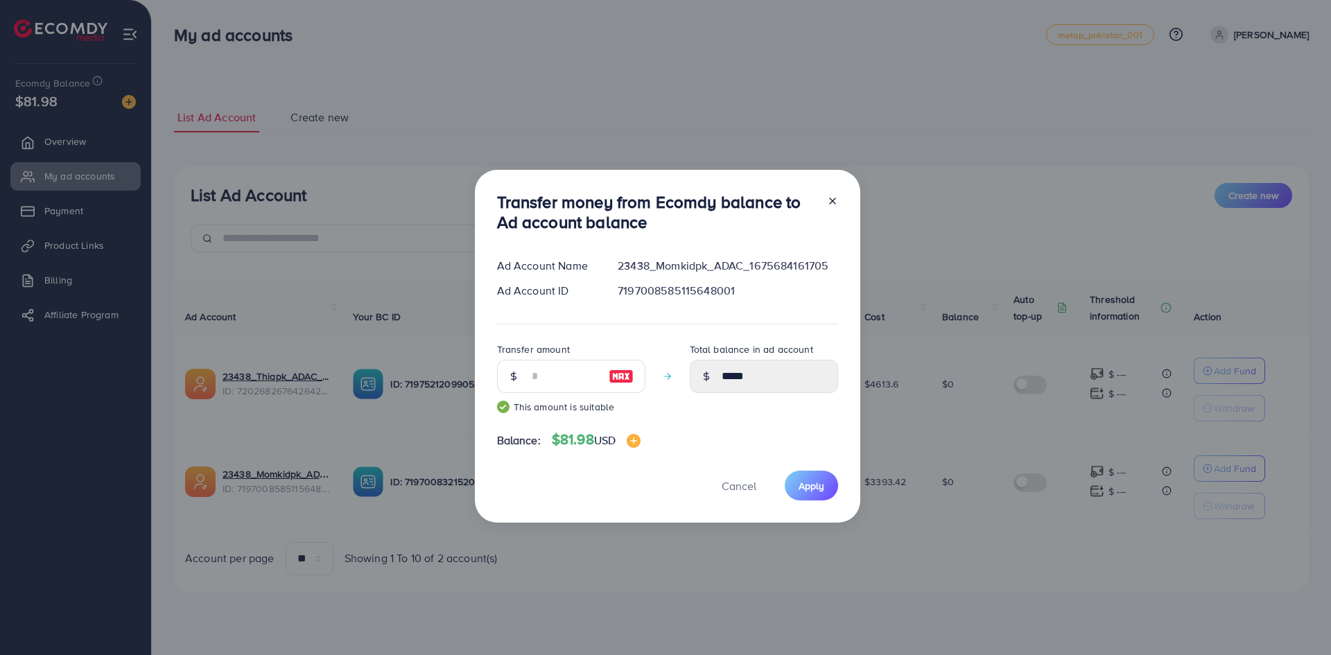 Image resolution: width=1331 pixels, height=655 pixels. I want to click on h4: $81.98, so click(596, 440).